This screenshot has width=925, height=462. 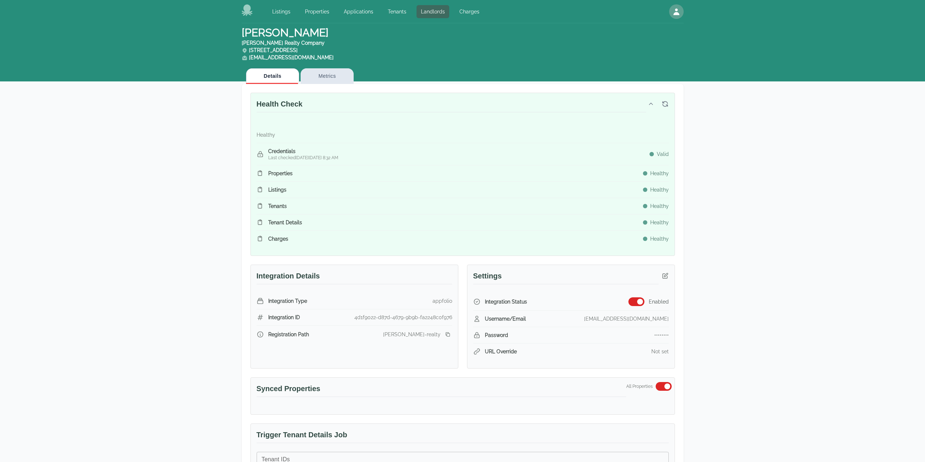 What do you see at coordinates (665, 104) in the screenshot?
I see `button: Refresh health check` at bounding box center [665, 104].